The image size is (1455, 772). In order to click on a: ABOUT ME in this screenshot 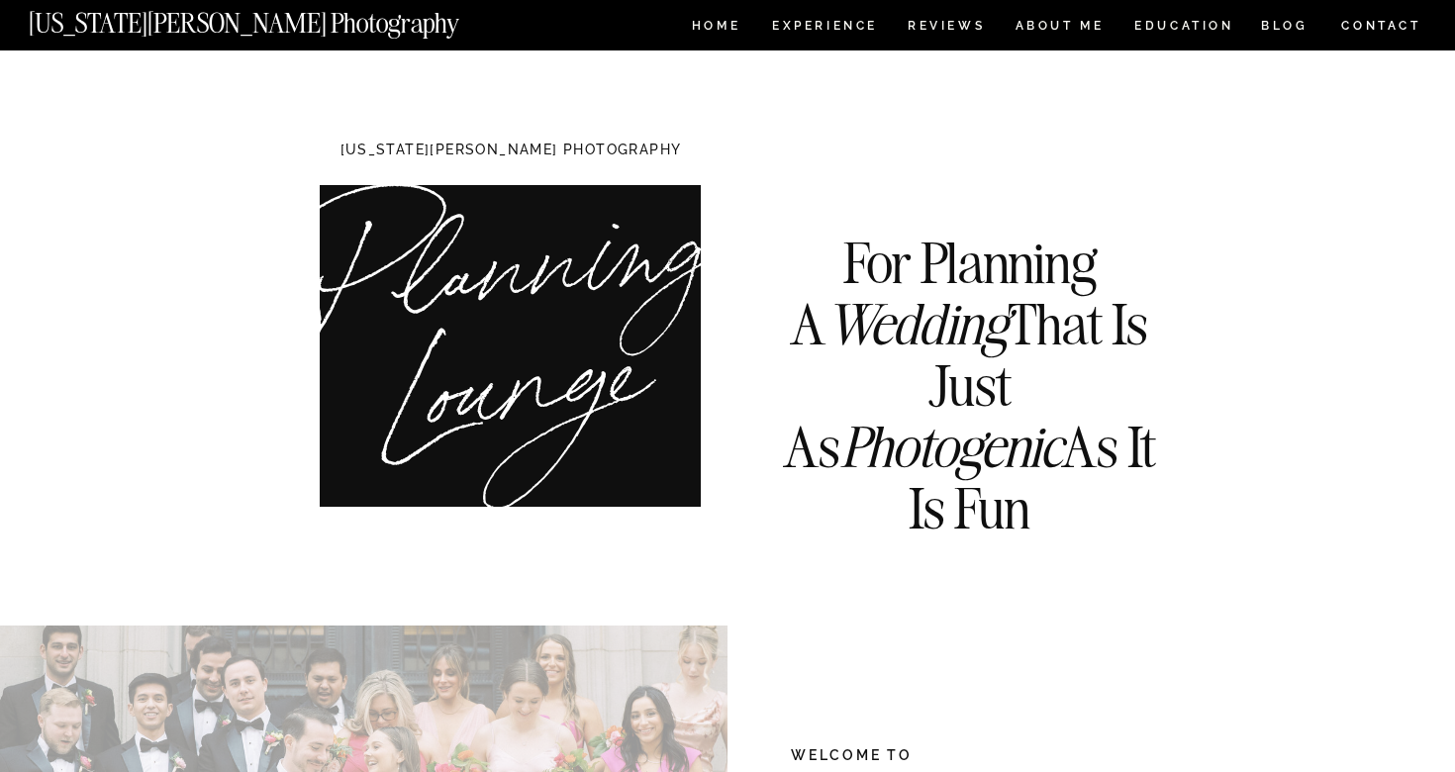, I will do `click(1059, 28)`.